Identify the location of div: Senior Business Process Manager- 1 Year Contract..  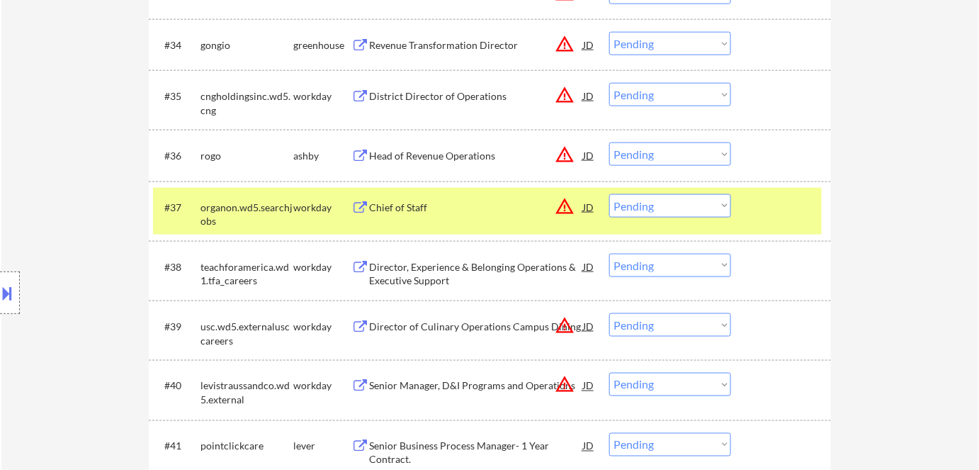
(476, 453).